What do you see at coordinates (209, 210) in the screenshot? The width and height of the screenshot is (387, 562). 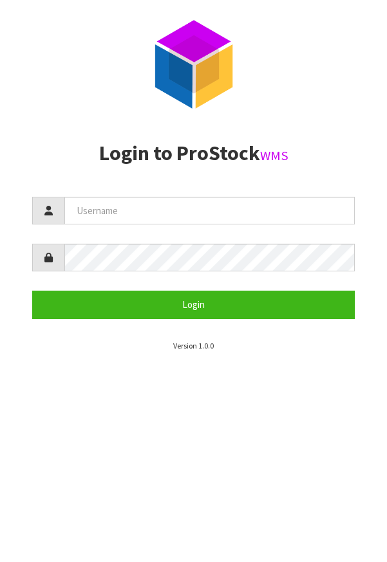 I see `input: Username` at bounding box center [209, 210].